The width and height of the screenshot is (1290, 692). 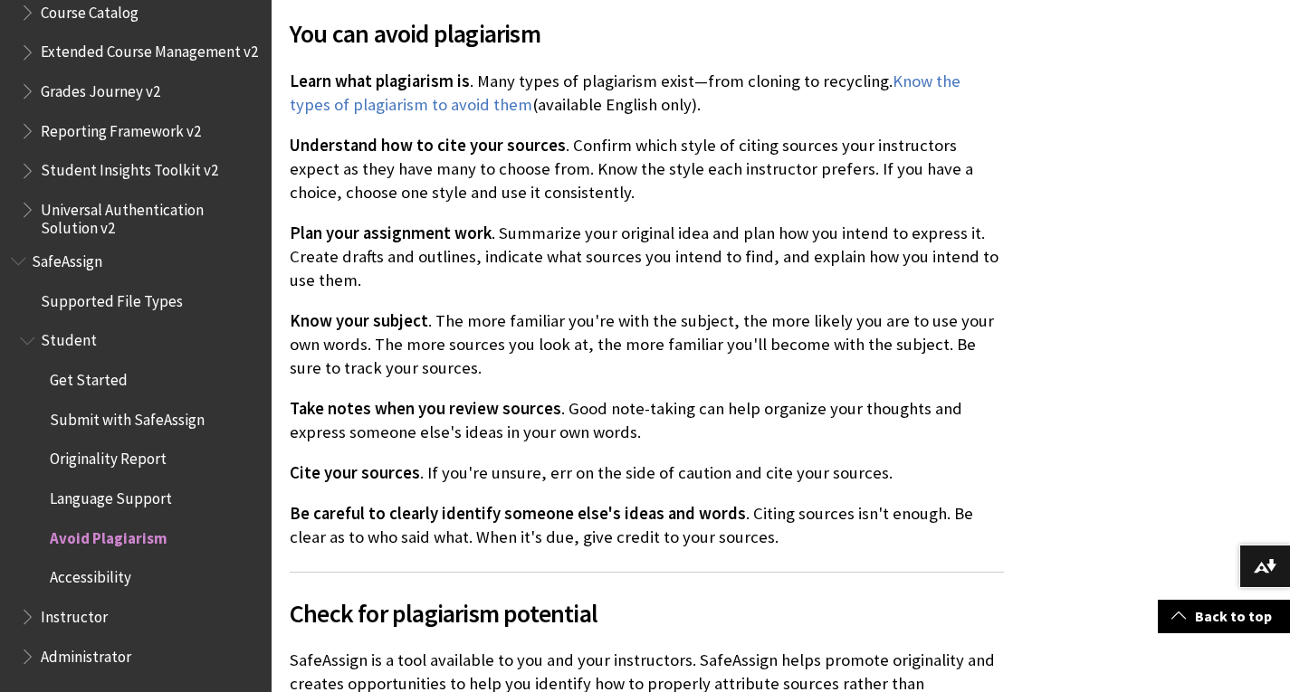 I want to click on span: Reporting Framework v2, so click(x=120, y=128).